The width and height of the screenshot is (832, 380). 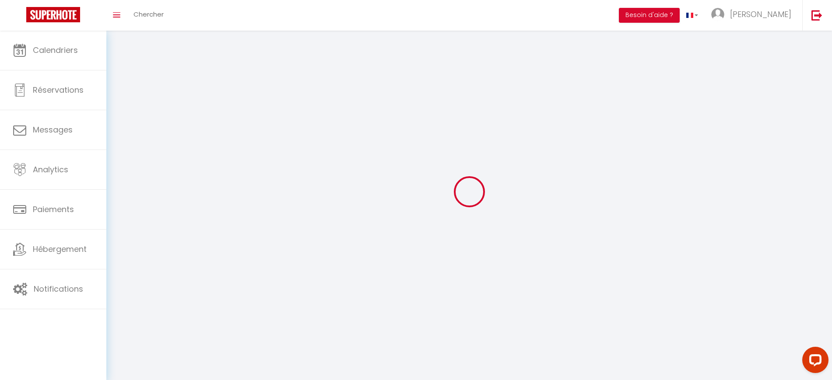 What do you see at coordinates (58, 289) in the screenshot?
I see `span: Notifications` at bounding box center [58, 289].